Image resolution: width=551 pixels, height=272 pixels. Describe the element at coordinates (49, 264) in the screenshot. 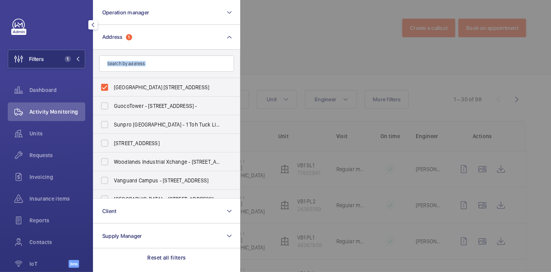

I see `span: IoT` at that location.